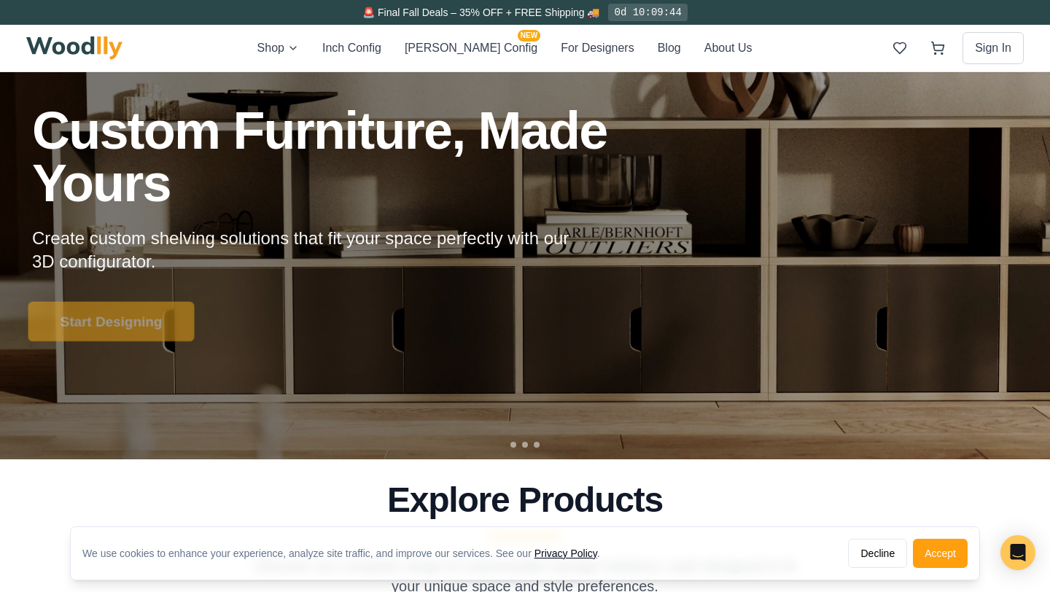 Image resolution: width=1050 pixels, height=592 pixels. Describe the element at coordinates (940, 553) in the screenshot. I see `button: Accept` at that location.